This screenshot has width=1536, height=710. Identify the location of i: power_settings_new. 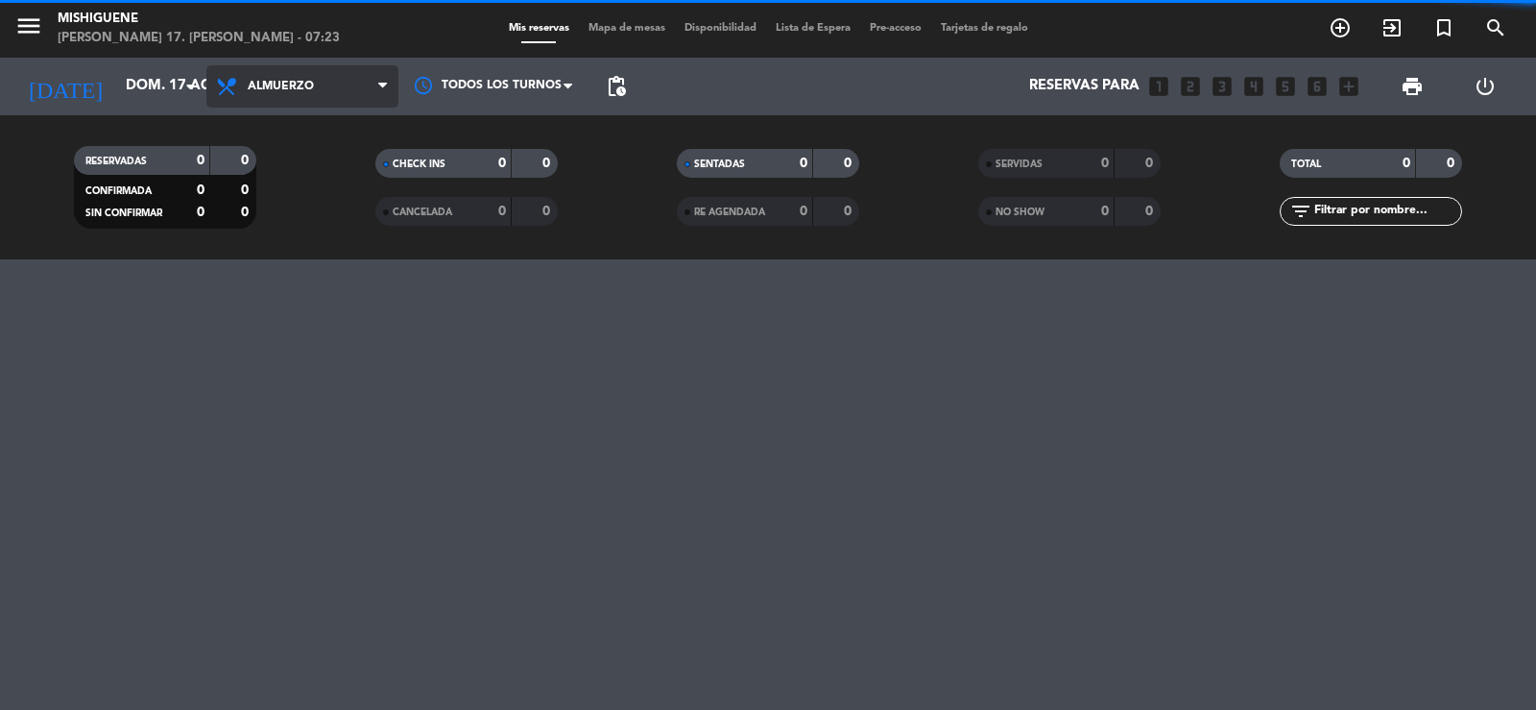
(1486, 86).